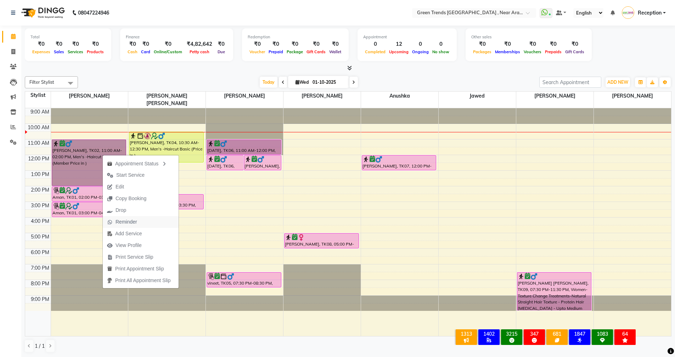 This screenshot has height=357, width=675. I want to click on span: Completed, so click(375, 52).